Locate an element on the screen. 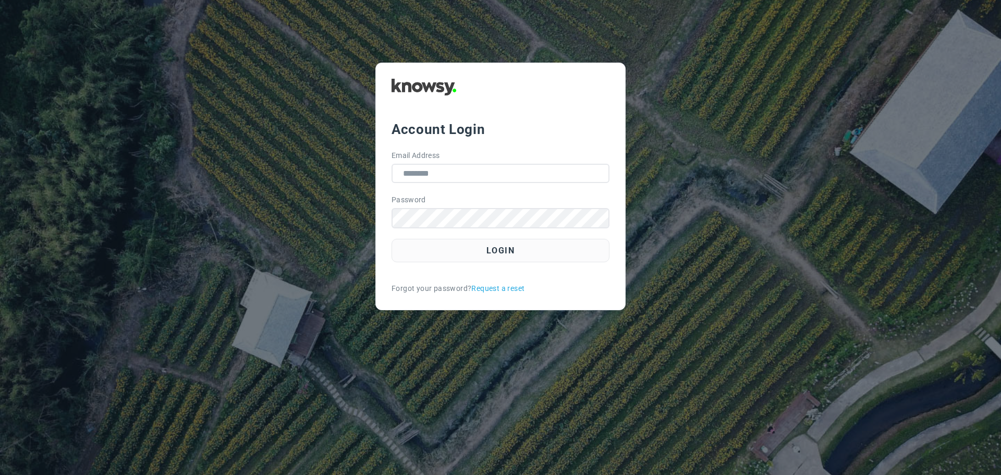  button: Login is located at coordinates (500, 250).